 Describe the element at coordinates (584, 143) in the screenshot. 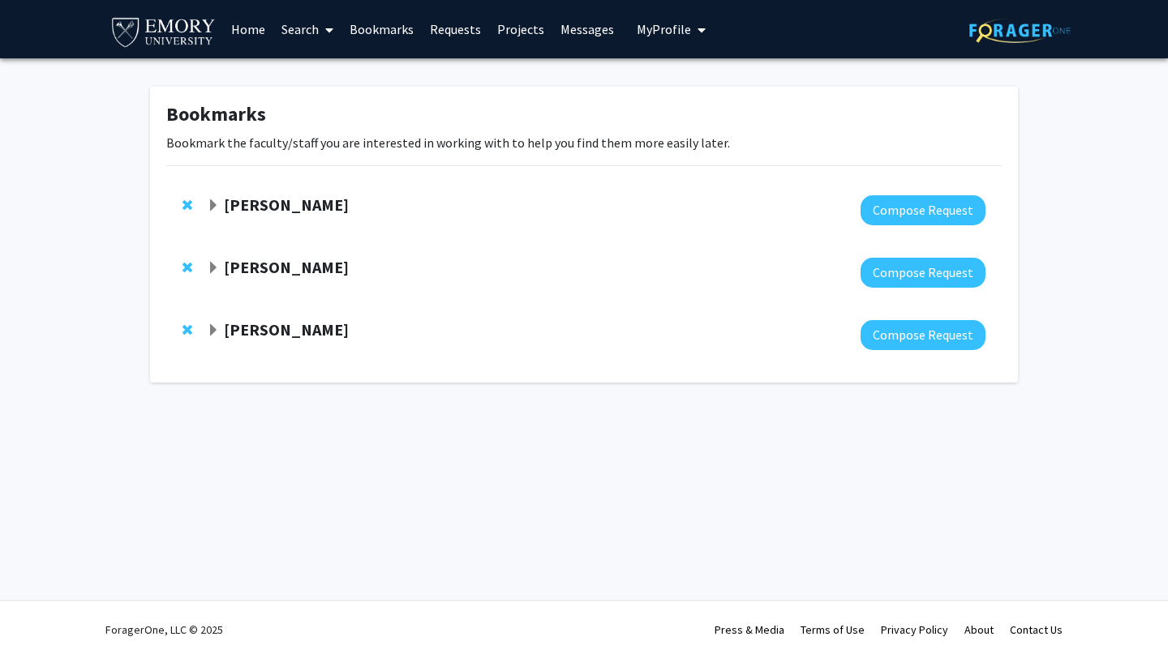

I see `p: Bookmark the faculty/staff you are interested in working with to help you find them more easily l...` at that location.